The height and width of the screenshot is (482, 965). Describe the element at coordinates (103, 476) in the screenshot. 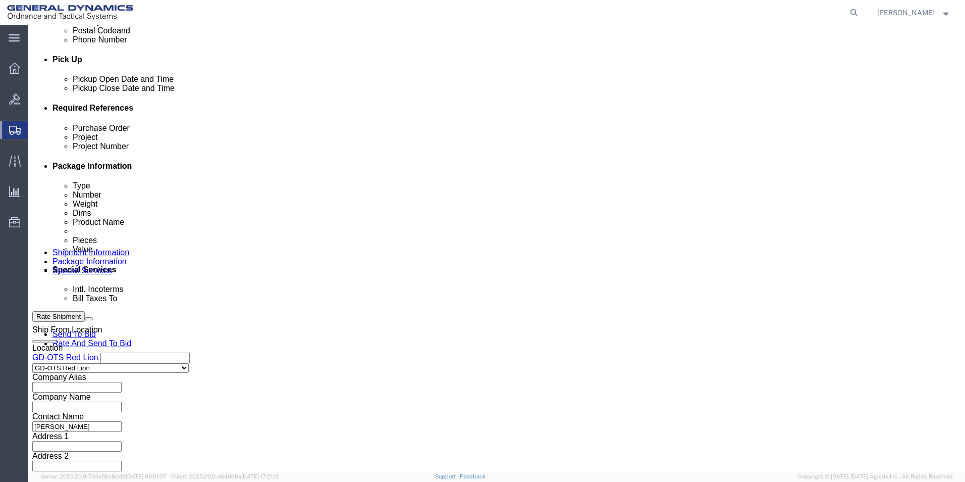

I see `span: Server: 2025.20.0-734e5bc92d9` at that location.